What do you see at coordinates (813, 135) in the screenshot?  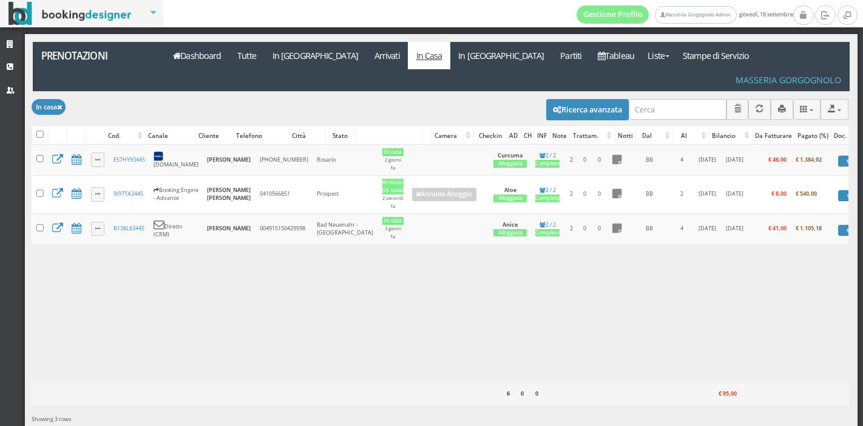 I see `div: Pagato (%)` at bounding box center [813, 135].